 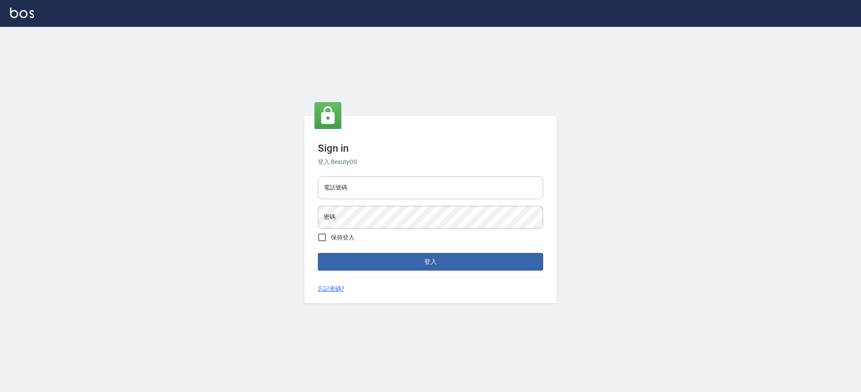 What do you see at coordinates (430, 162) in the screenshot?
I see `h6: 登入 BeautyOS` at bounding box center [430, 162].